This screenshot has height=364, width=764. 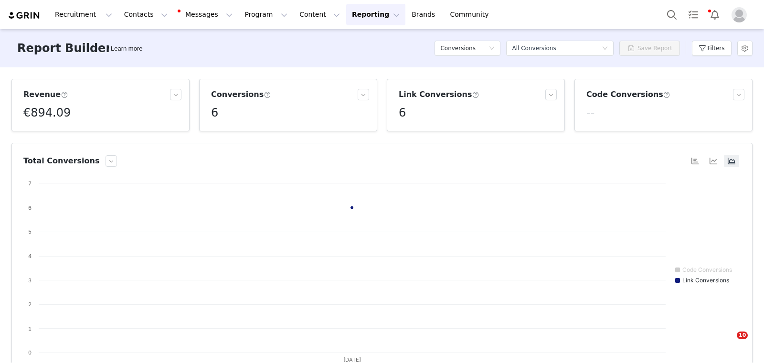 I want to click on div: All Conversions, so click(x=534, y=48).